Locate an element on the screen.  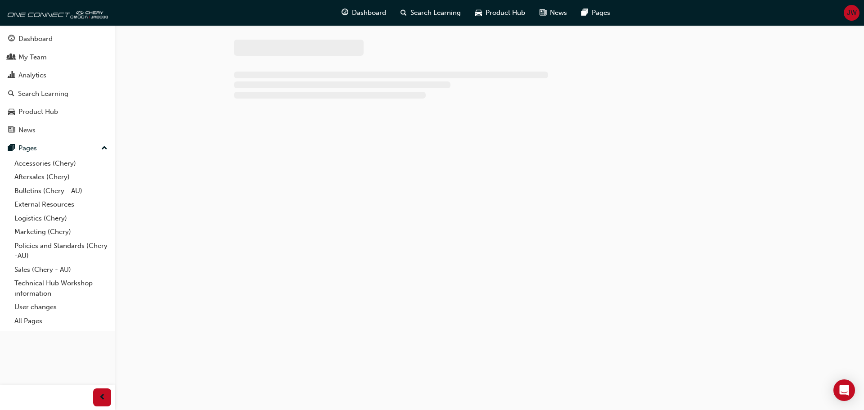
div: Search Learning is located at coordinates (43, 94).